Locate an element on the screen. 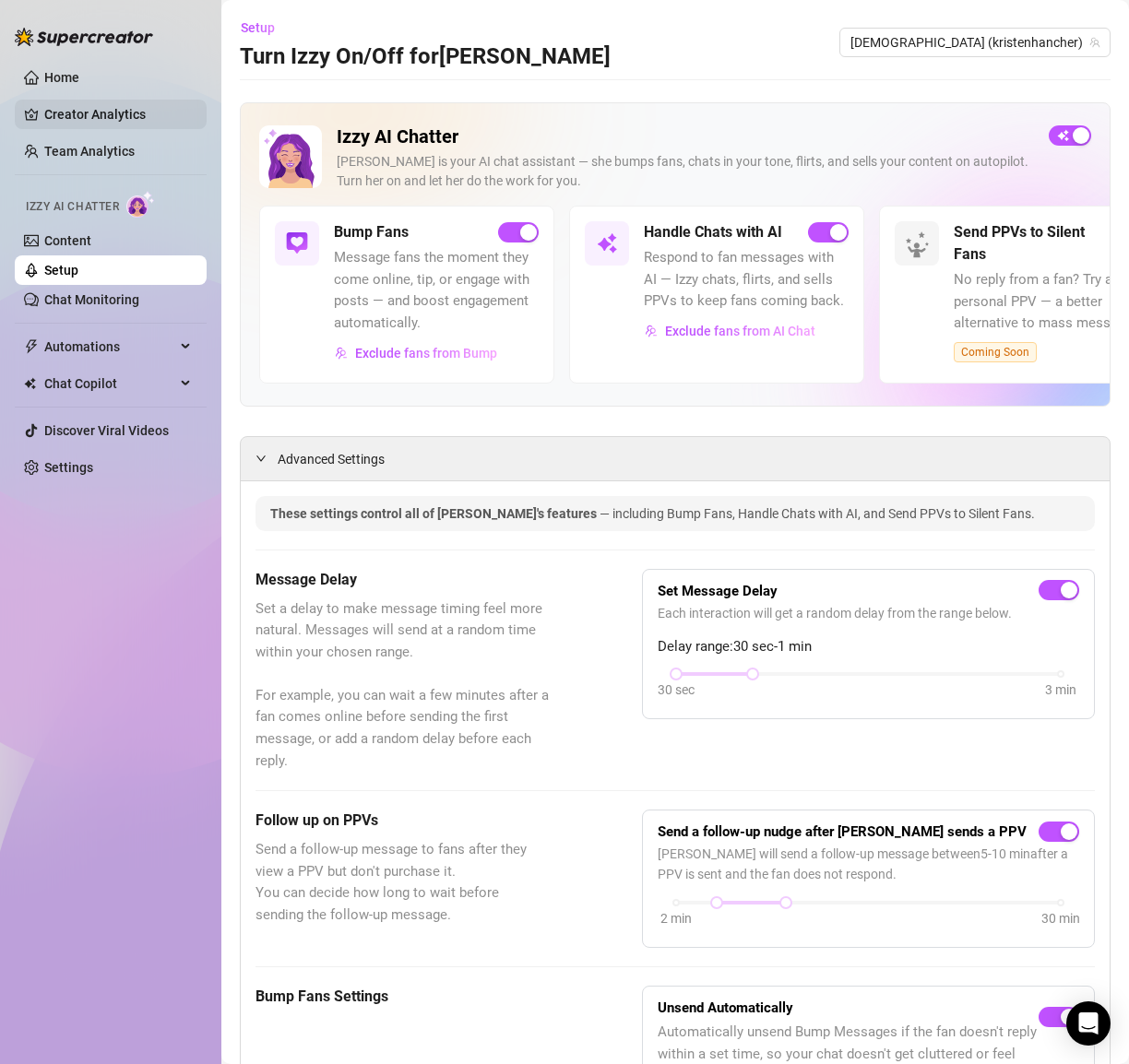 The image size is (1129, 1064). img: Izzy AI Chatter is located at coordinates (291, 157).